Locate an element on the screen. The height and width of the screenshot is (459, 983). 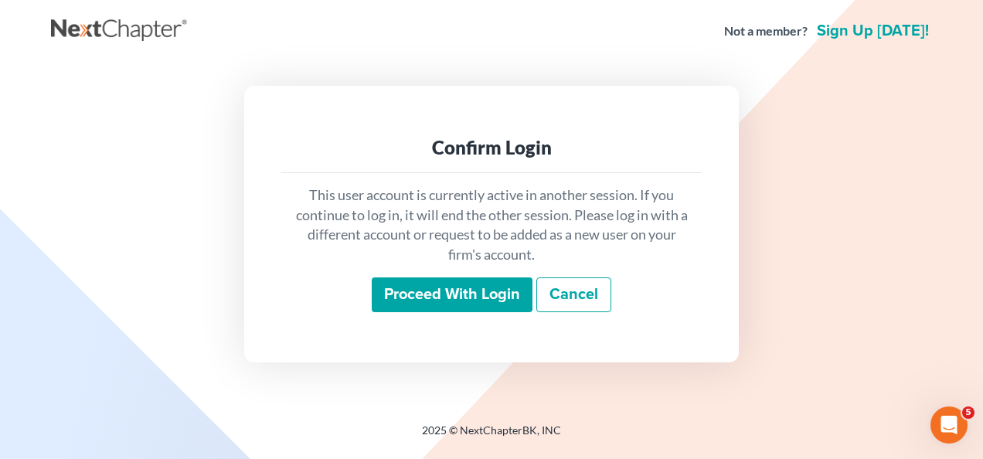
strong: Not a member? is located at coordinates (766, 31).